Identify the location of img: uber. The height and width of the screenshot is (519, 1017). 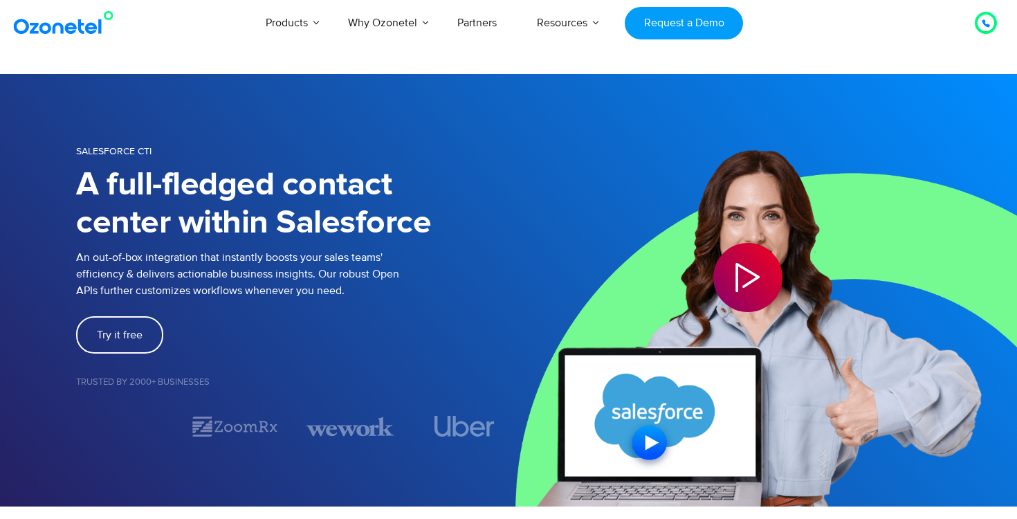
(464, 426).